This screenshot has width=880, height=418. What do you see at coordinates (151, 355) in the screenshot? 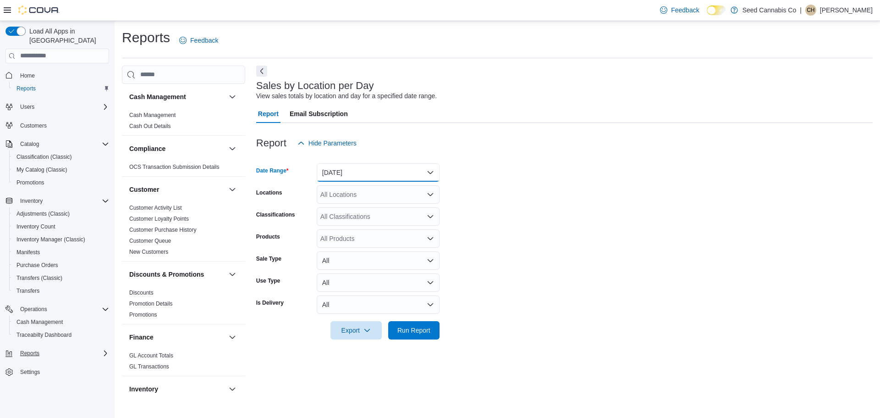
I see `a: GL Account Totals` at bounding box center [151, 355].